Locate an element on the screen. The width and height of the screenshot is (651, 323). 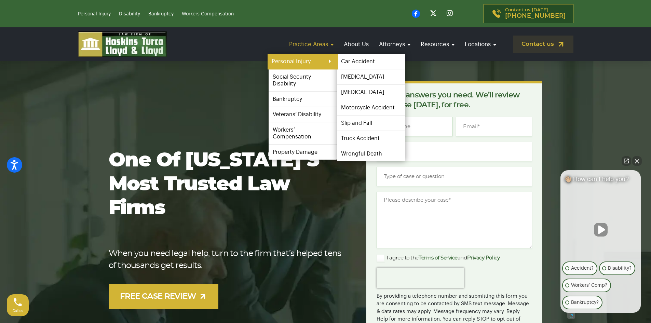
a: Truck Accident is located at coordinates (371, 138).